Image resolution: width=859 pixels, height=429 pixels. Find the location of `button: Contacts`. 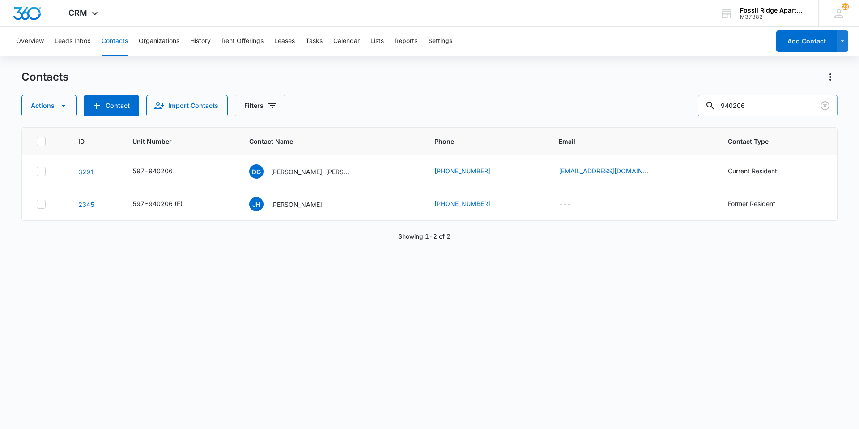

button: Contacts is located at coordinates (115, 41).